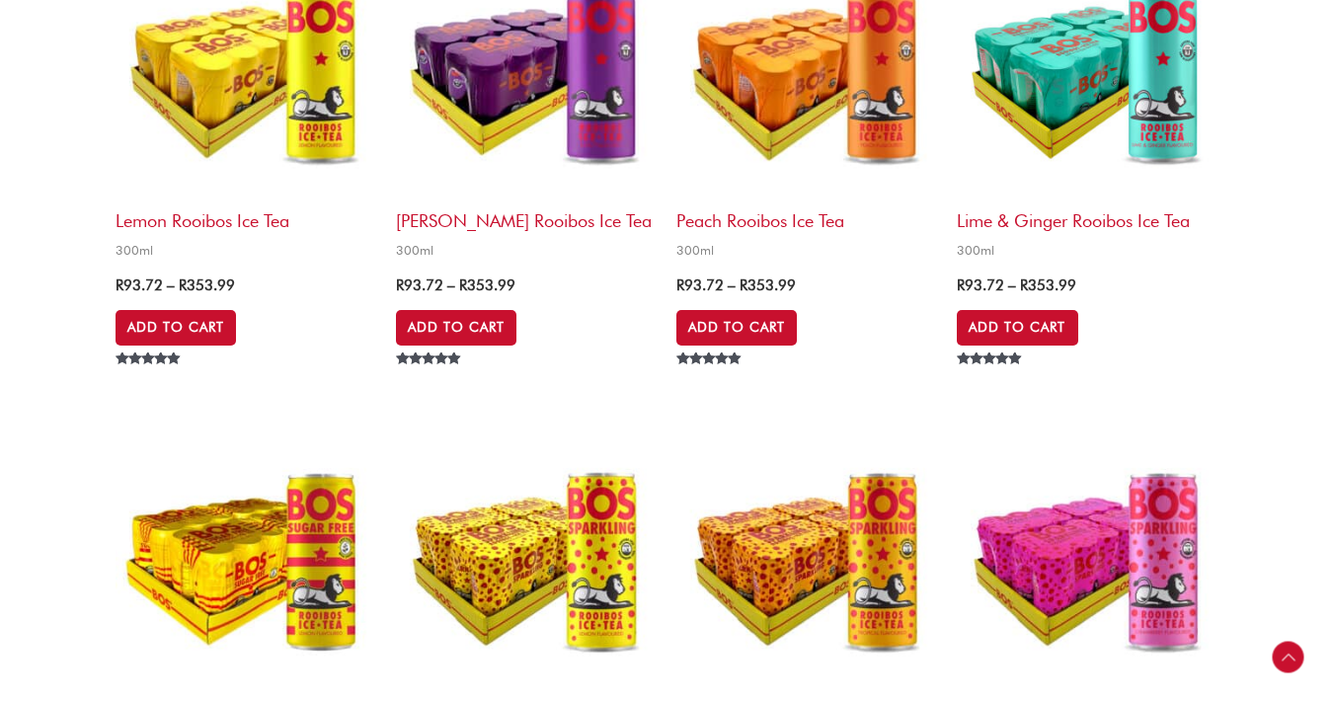 Image resolution: width=1333 pixels, height=702 pixels. I want to click on h2: Peach Rooibos Ice Tea, so click(807, 215).